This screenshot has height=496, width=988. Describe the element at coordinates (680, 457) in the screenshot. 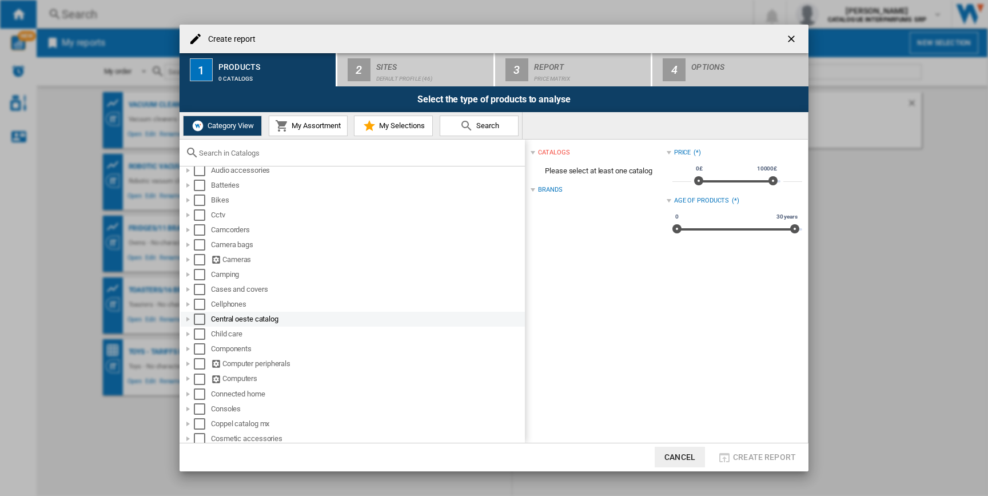

I see `button: Cancel` at that location.